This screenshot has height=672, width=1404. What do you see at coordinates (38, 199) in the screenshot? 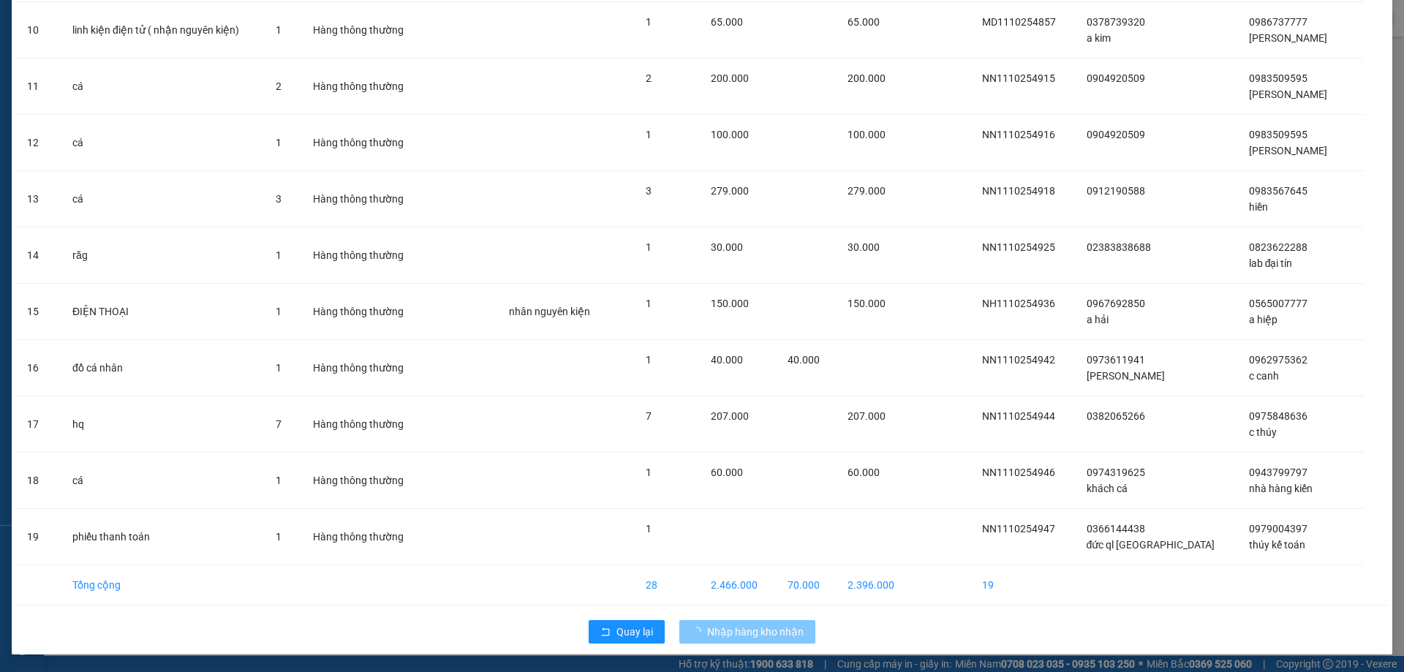
I see `td: 13` at bounding box center [38, 199].